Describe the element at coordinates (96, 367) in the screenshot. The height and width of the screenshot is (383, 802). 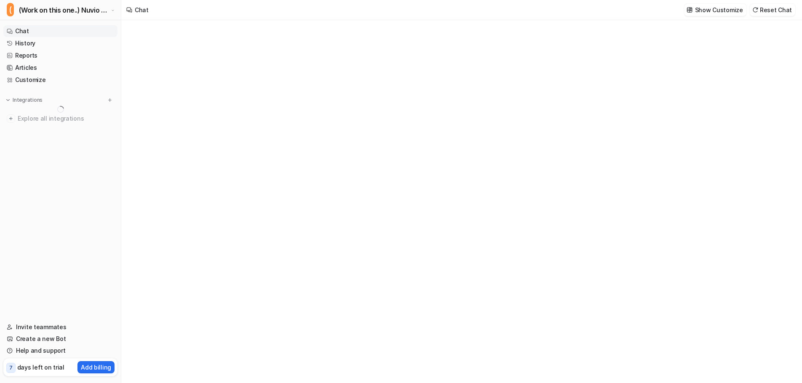
I see `p: Add billing` at that location.